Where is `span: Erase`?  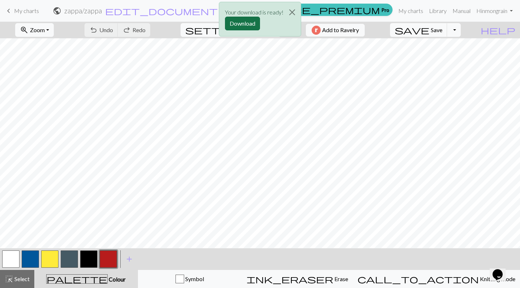 span: Erase is located at coordinates (340, 278).